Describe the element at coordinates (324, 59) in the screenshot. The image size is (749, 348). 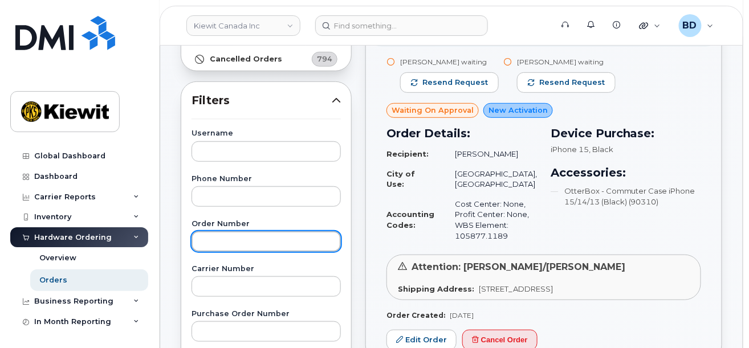
I see `span: 794` at that location.